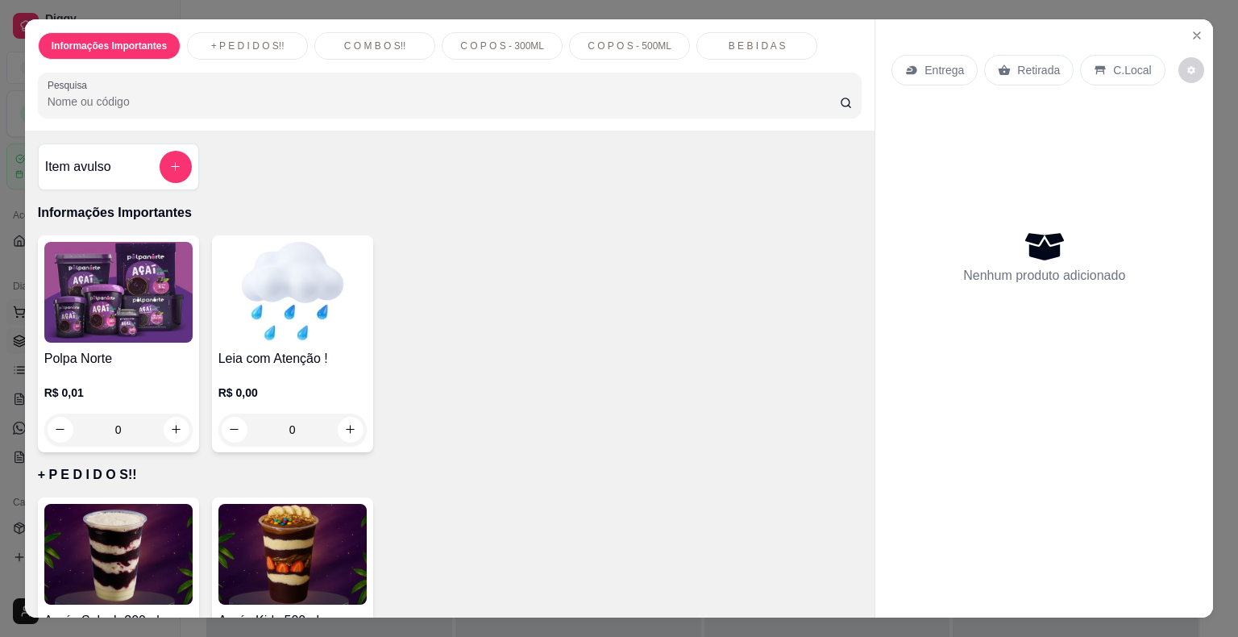  What do you see at coordinates (944, 70) in the screenshot?
I see `p: Entrega` at bounding box center [944, 70].